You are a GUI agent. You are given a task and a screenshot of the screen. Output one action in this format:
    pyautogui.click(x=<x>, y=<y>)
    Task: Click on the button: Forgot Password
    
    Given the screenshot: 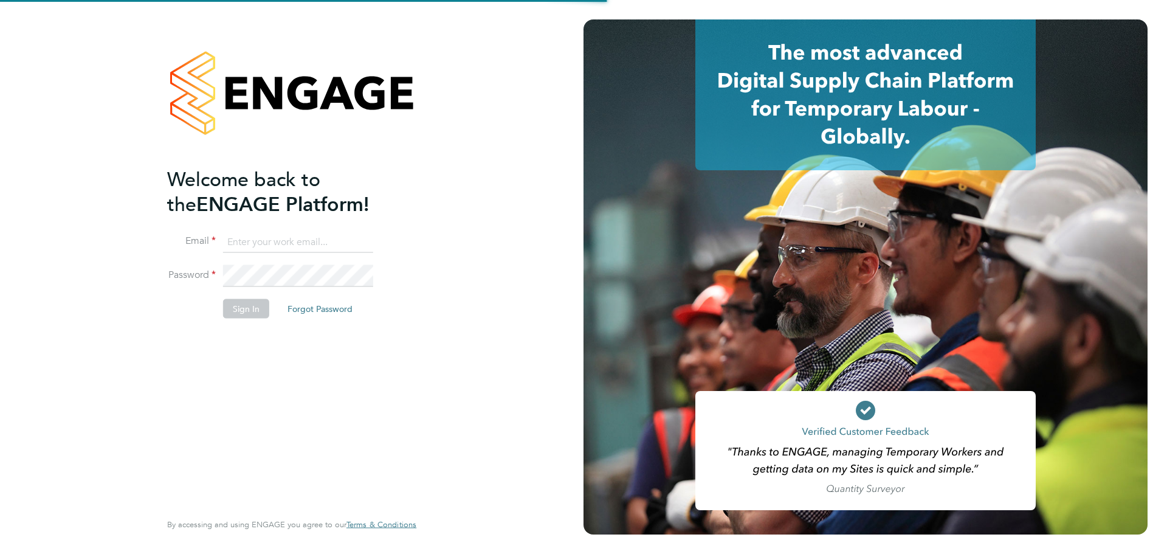 What is the action you would take?
    pyautogui.click(x=320, y=309)
    